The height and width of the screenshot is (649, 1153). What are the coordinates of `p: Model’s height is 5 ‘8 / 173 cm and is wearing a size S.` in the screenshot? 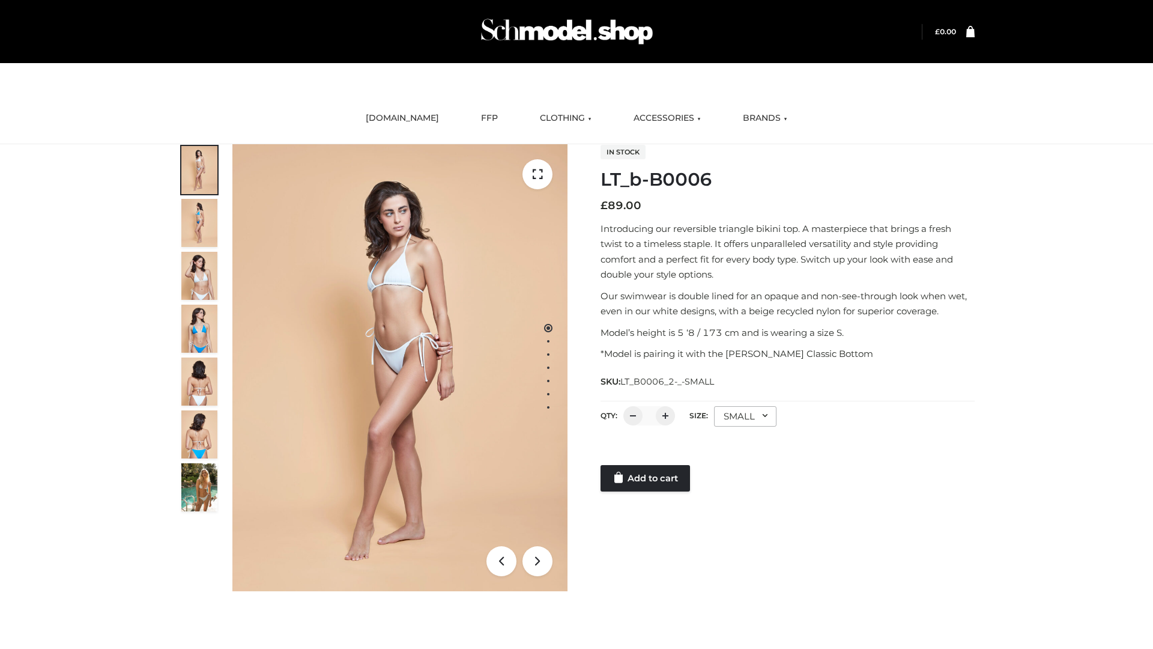 It's located at (787, 333).